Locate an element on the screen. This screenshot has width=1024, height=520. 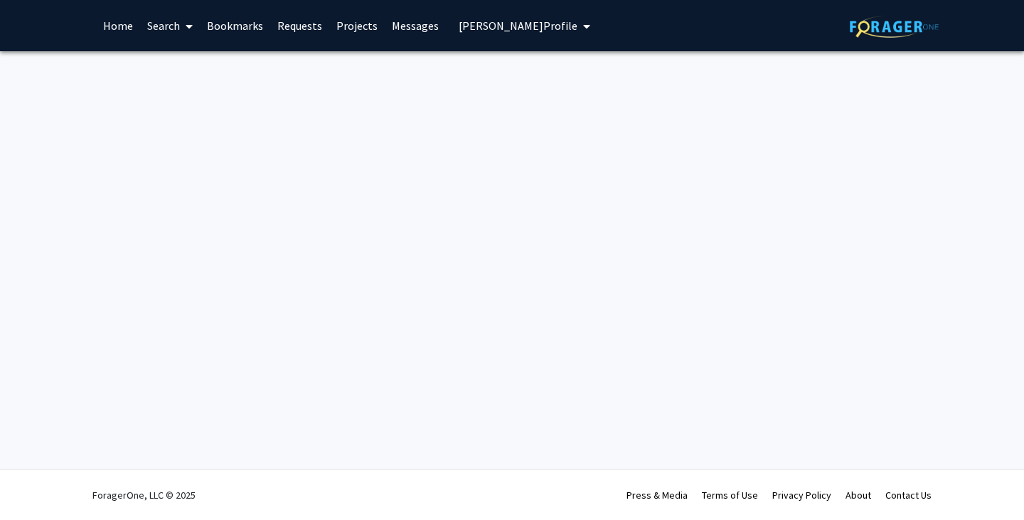
a: Messages is located at coordinates (415, 26).